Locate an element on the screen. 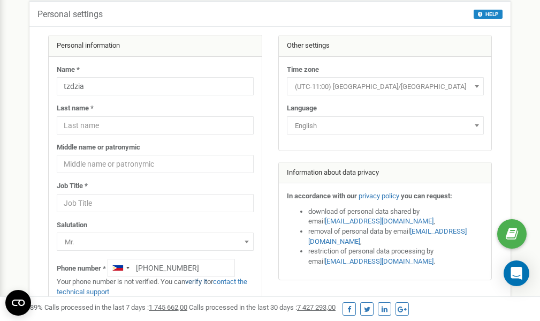 This screenshot has height=321, width=540. label: Time zone is located at coordinates (303, 70).